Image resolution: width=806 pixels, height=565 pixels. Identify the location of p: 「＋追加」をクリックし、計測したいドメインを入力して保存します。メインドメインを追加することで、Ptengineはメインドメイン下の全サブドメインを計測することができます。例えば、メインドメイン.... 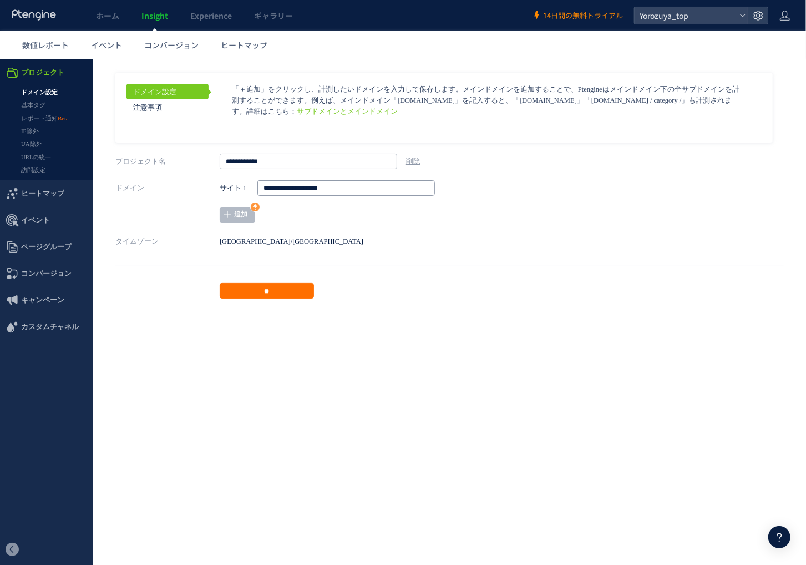
(487, 42).